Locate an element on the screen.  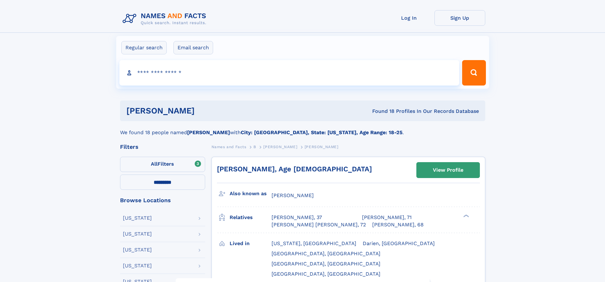
label: Filters is located at coordinates (163, 164).